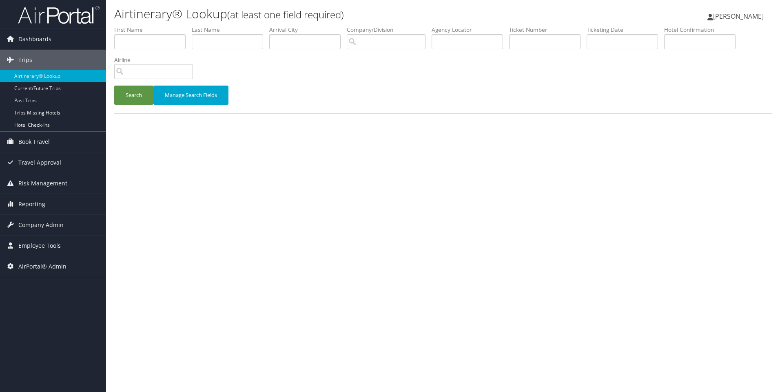  I want to click on span: Trips, so click(25, 60).